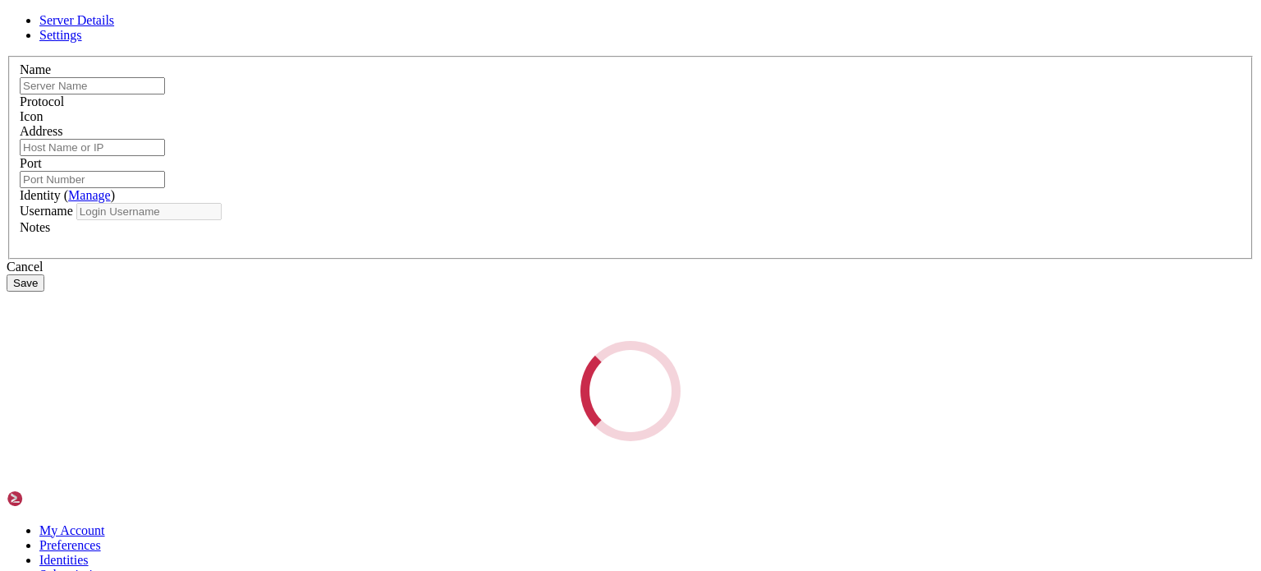 This screenshot has width=1261, height=571. I want to click on x-row: # rhc connect --activation-key <key> --organization <org>, so click(526, 83).